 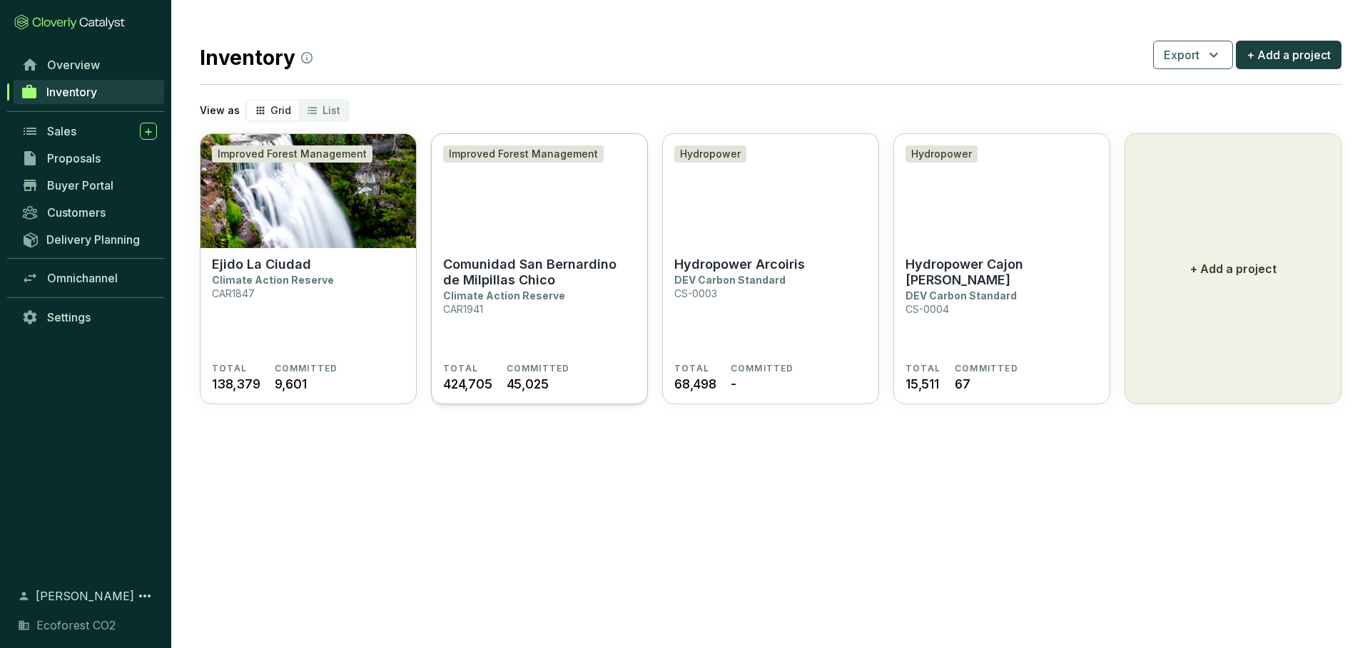 What do you see at coordinates (236, 384) in the screenshot?
I see `span: 138,379` at bounding box center [236, 384].